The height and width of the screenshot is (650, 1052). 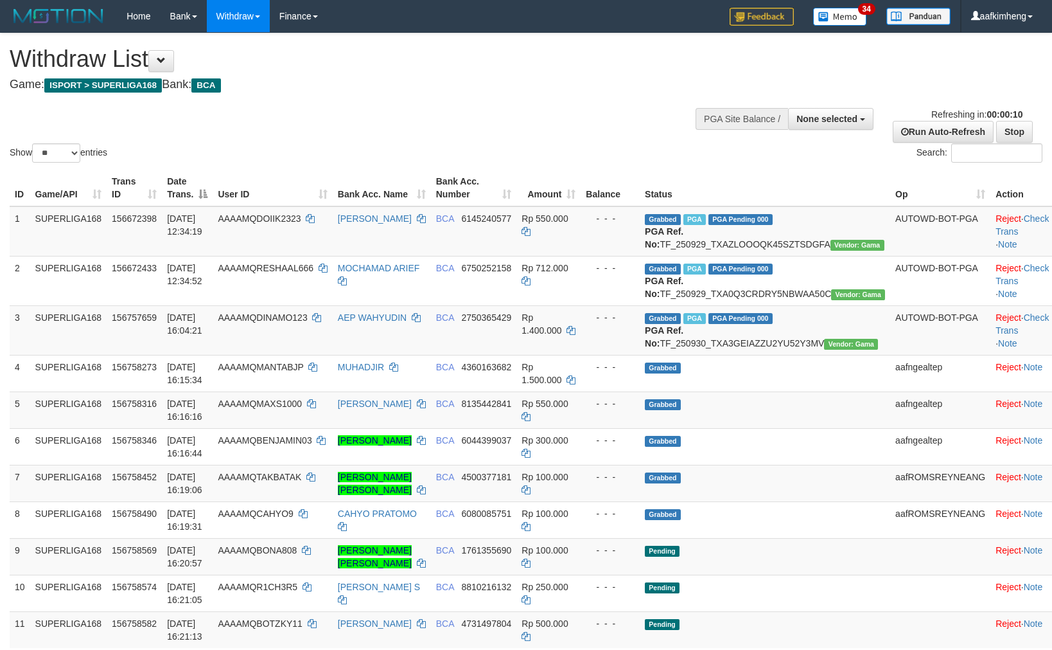 What do you see at coordinates (486, 317) in the screenshot?
I see `span: Copy 2750365429 to clipboard` at bounding box center [486, 317].